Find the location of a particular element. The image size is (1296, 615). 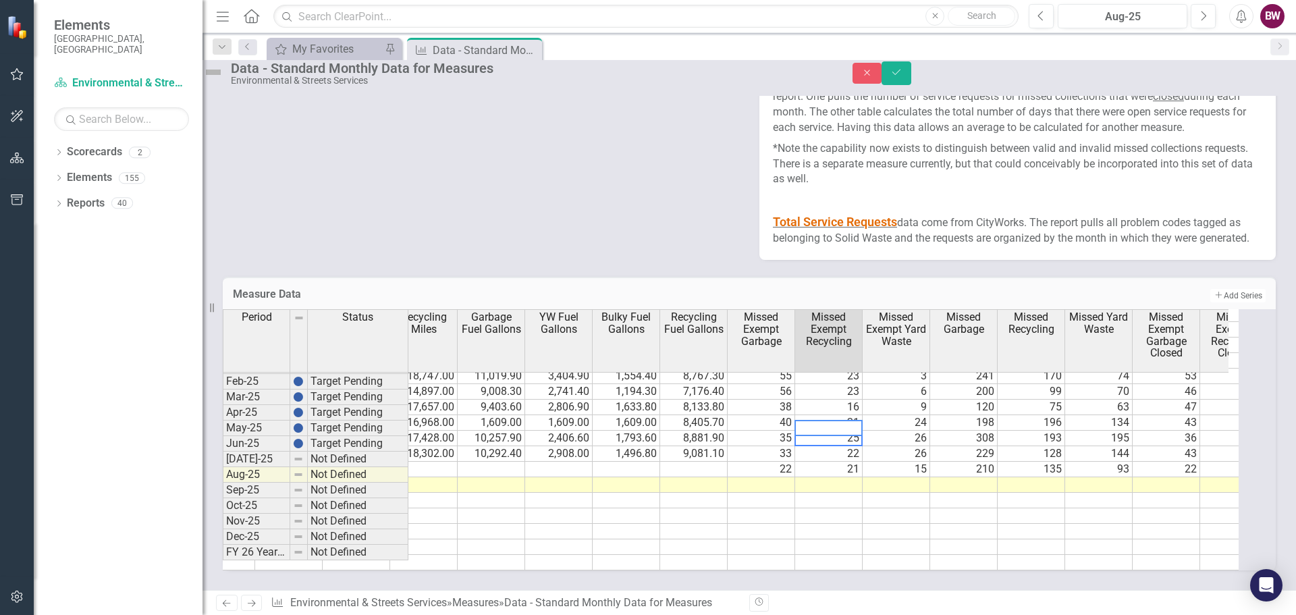

td: 74 is located at coordinates (1099, 376).